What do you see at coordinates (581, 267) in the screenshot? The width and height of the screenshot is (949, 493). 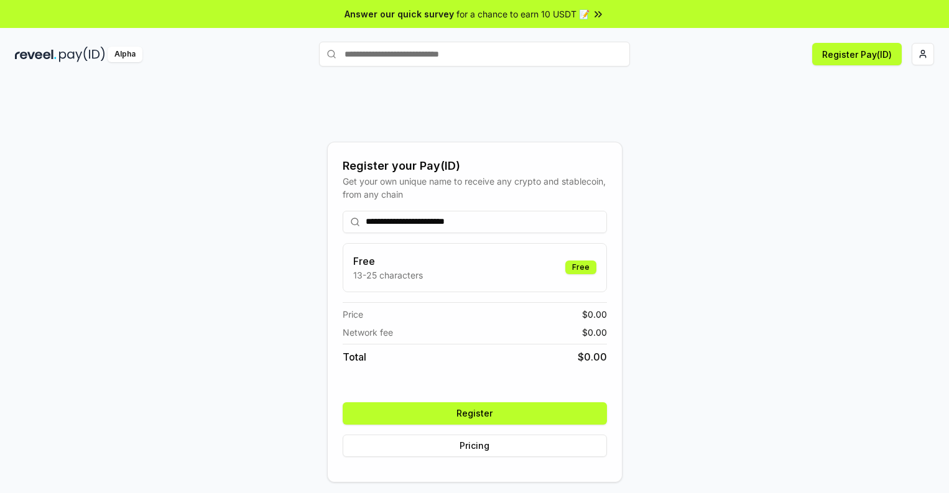 I see `div: Free` at bounding box center [581, 267].